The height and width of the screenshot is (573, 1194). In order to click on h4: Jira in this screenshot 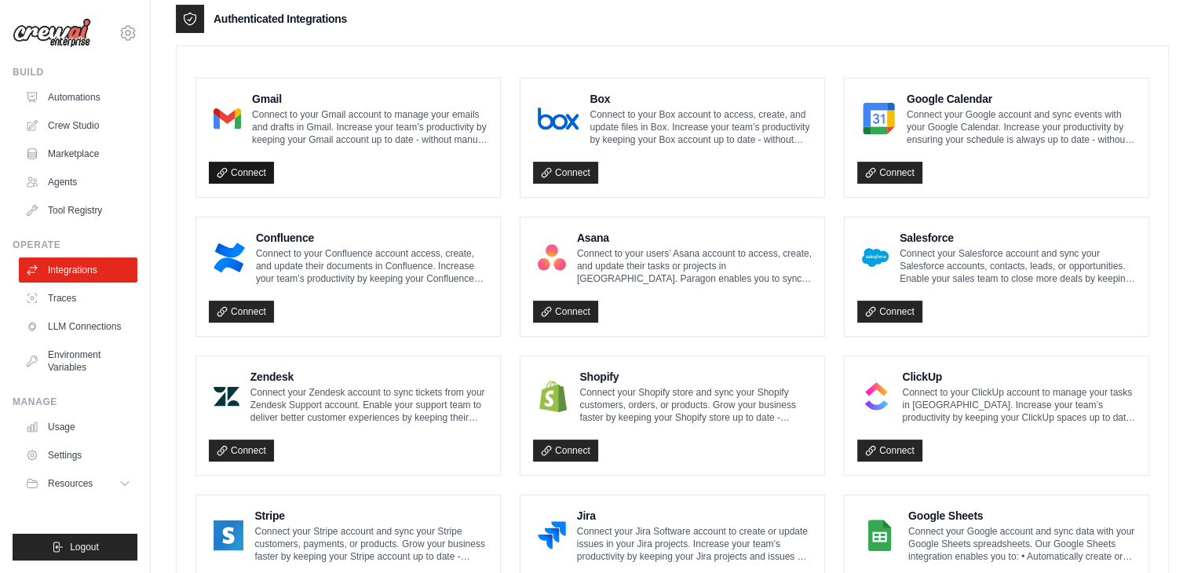, I will do `click(694, 516)`.